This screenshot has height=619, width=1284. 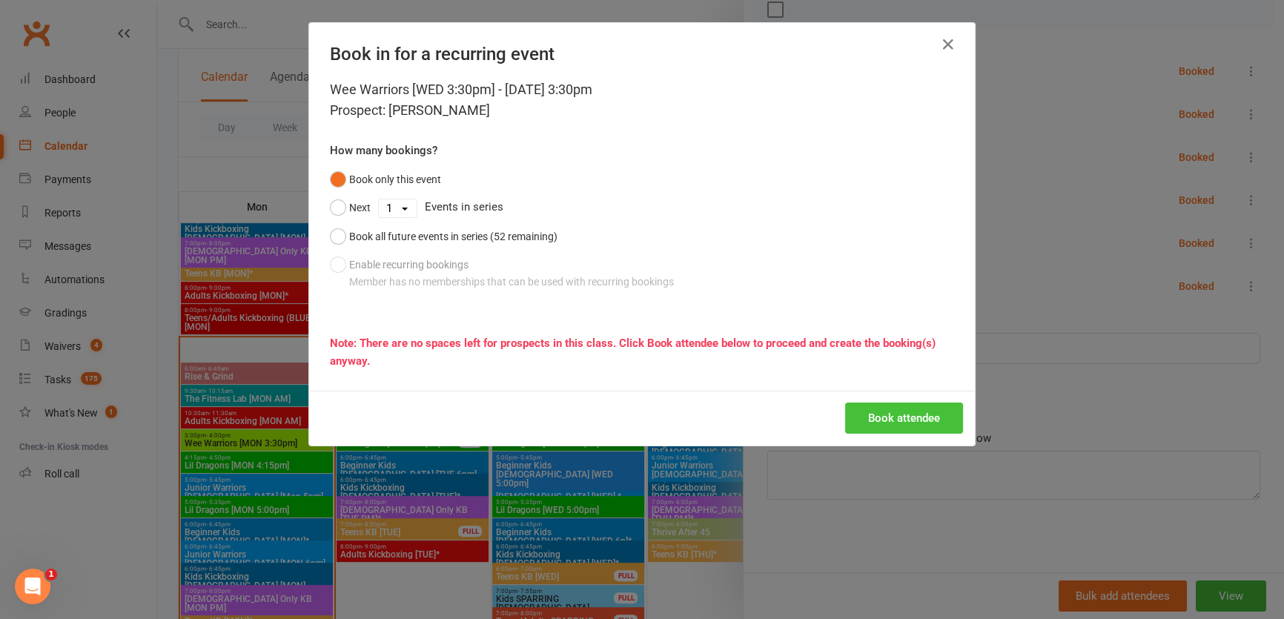 I want to click on div: Events in series, so click(x=642, y=207).